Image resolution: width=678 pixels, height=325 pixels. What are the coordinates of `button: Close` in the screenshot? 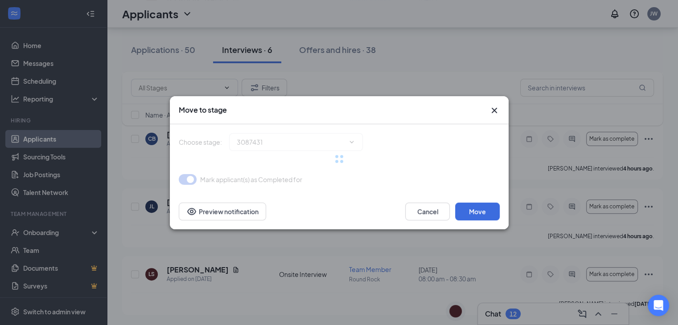 It's located at (494, 111).